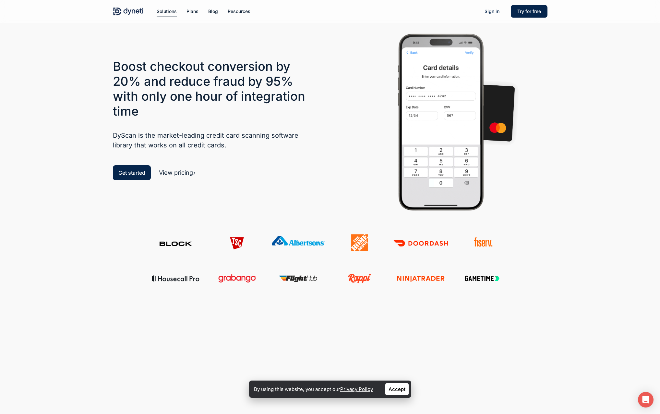 The image size is (660, 414). I want to click on span: Get started, so click(132, 173).